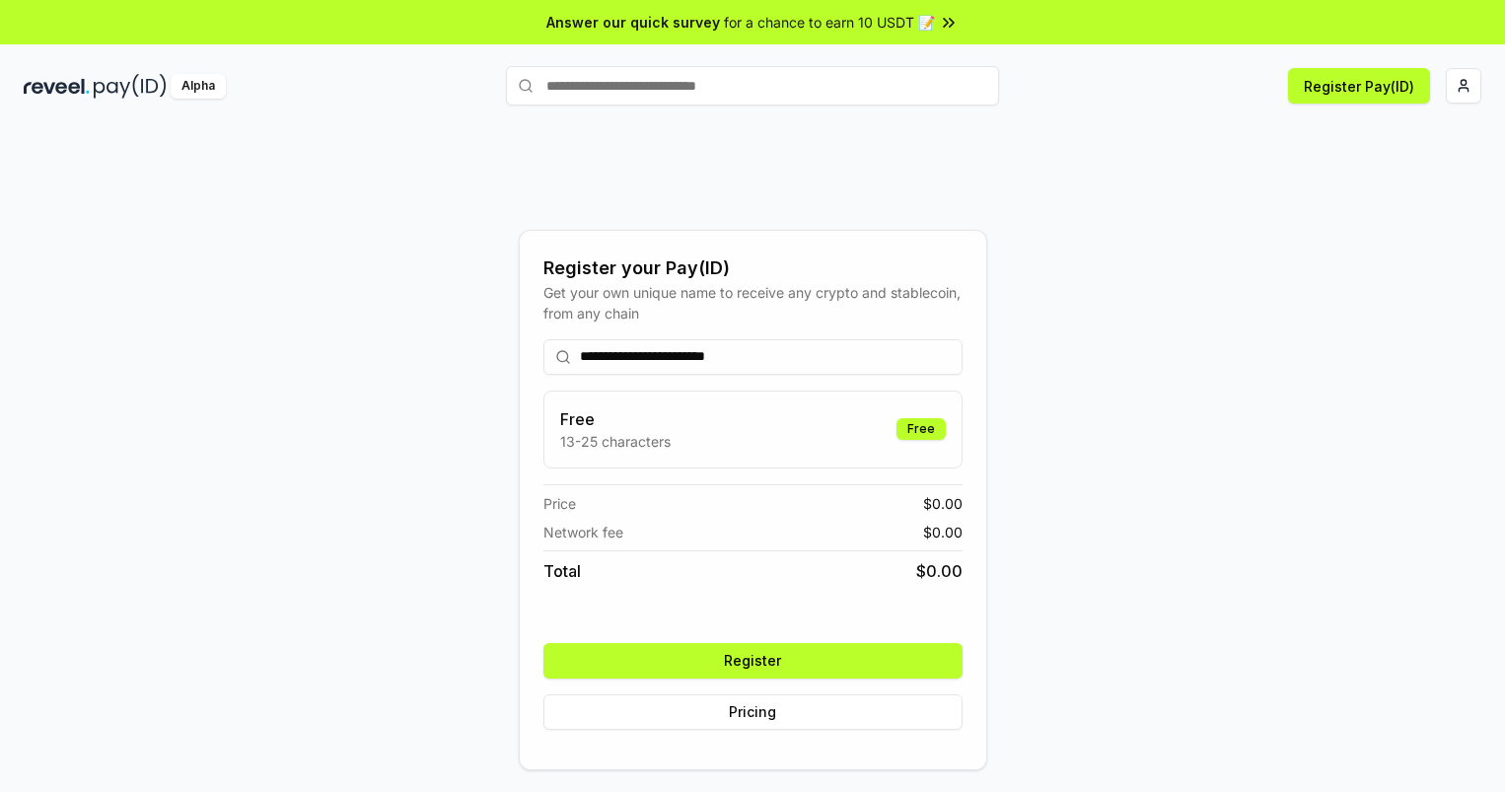 Image resolution: width=1505 pixels, height=792 pixels. Describe the element at coordinates (559, 503) in the screenshot. I see `span: Price` at that location.